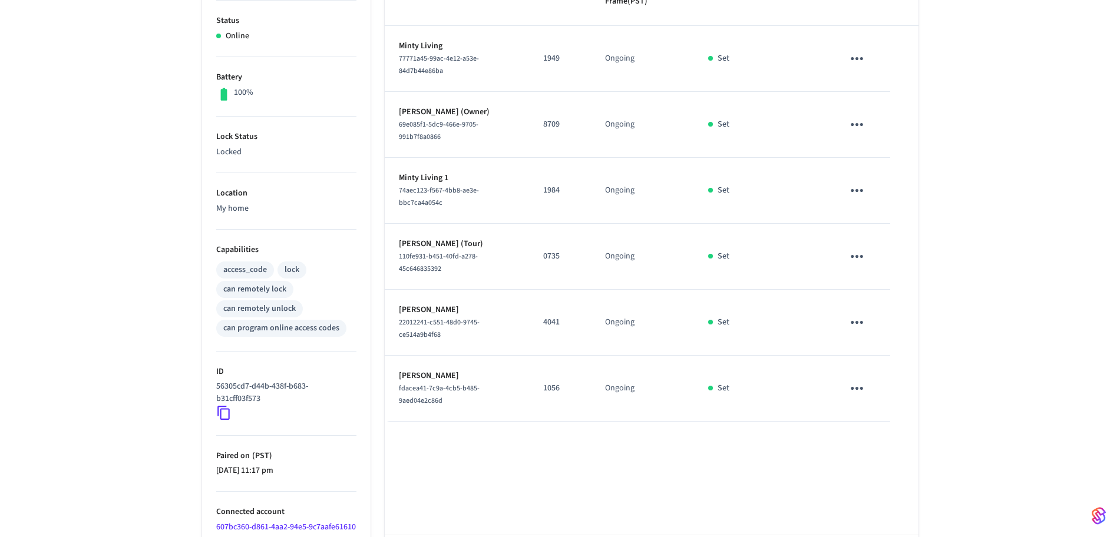  I want to click on span: ( PST ), so click(261, 456).